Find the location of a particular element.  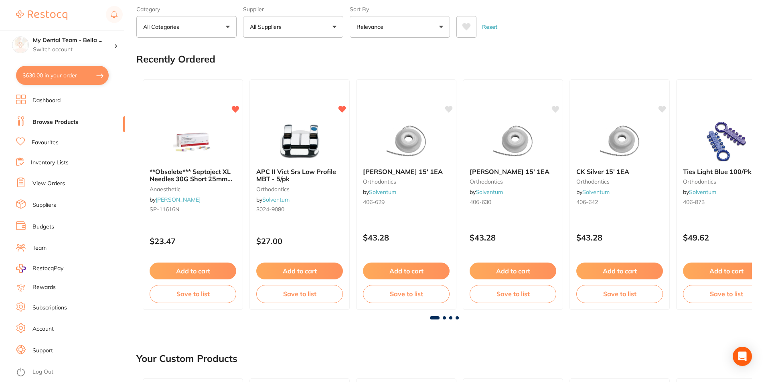

a: Log Out is located at coordinates (43, 372).